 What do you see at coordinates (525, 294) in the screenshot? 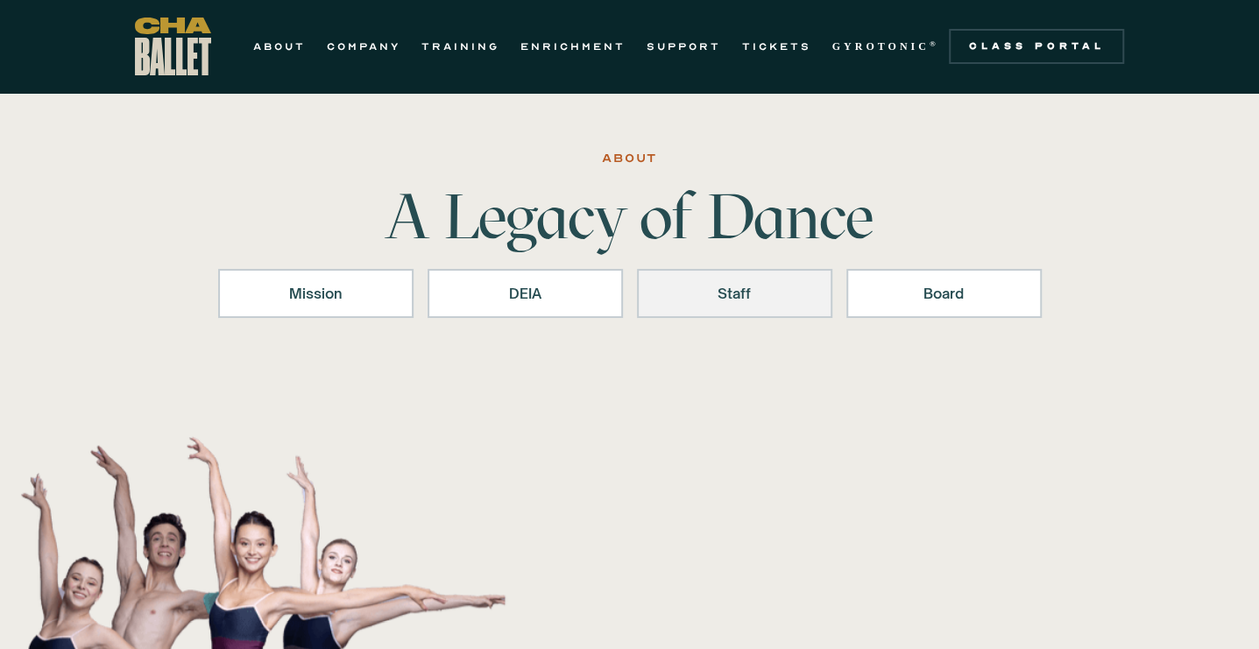
I see `div: DEIA` at bounding box center [525, 294].